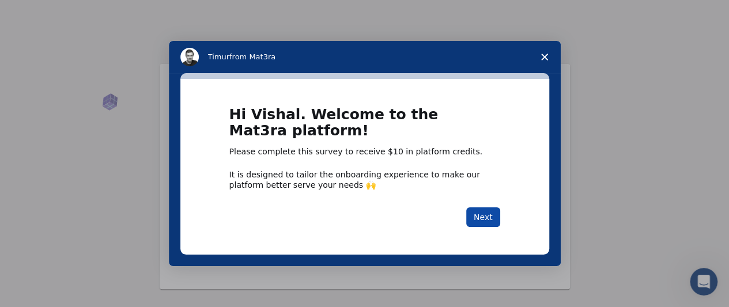 This screenshot has width=729, height=307. I want to click on span: from Mat3ra, so click(252, 56).